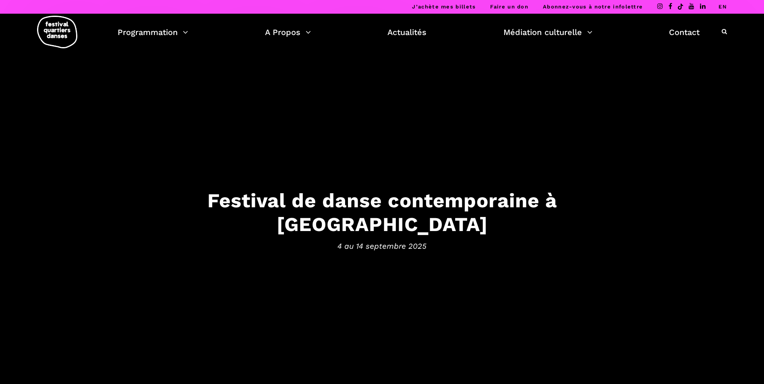  I want to click on a: J’achète mes billets, so click(444, 6).